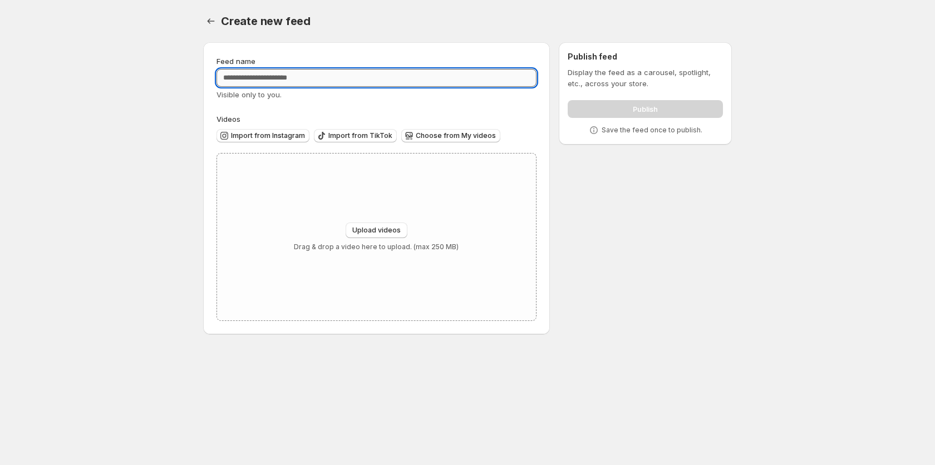 This screenshot has width=935, height=465. What do you see at coordinates (268, 136) in the screenshot?
I see `span: Import from Instagram` at bounding box center [268, 136].